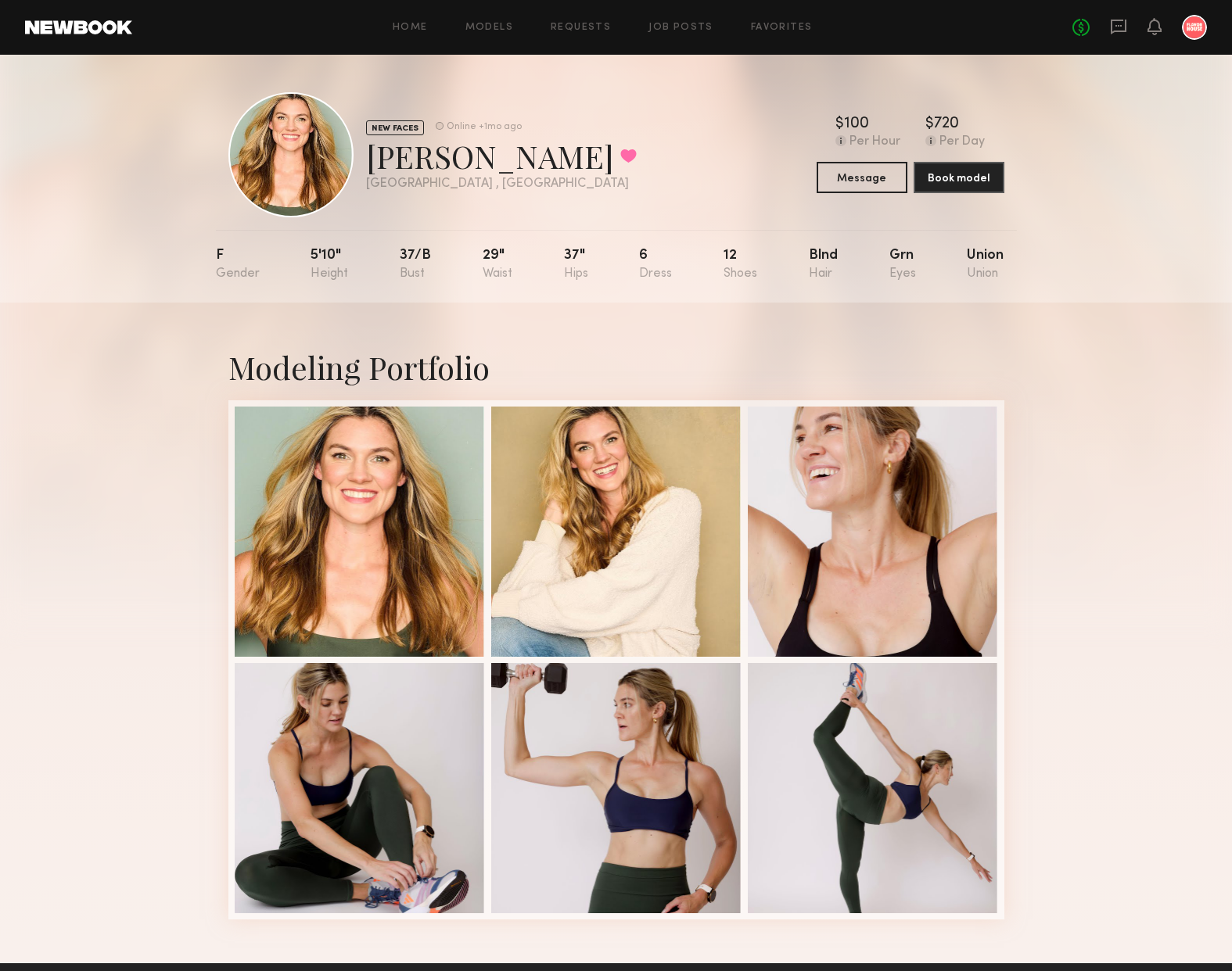 The width and height of the screenshot is (1232, 971). What do you see at coordinates (740, 264) in the screenshot?
I see `div: 12` at bounding box center [740, 264].